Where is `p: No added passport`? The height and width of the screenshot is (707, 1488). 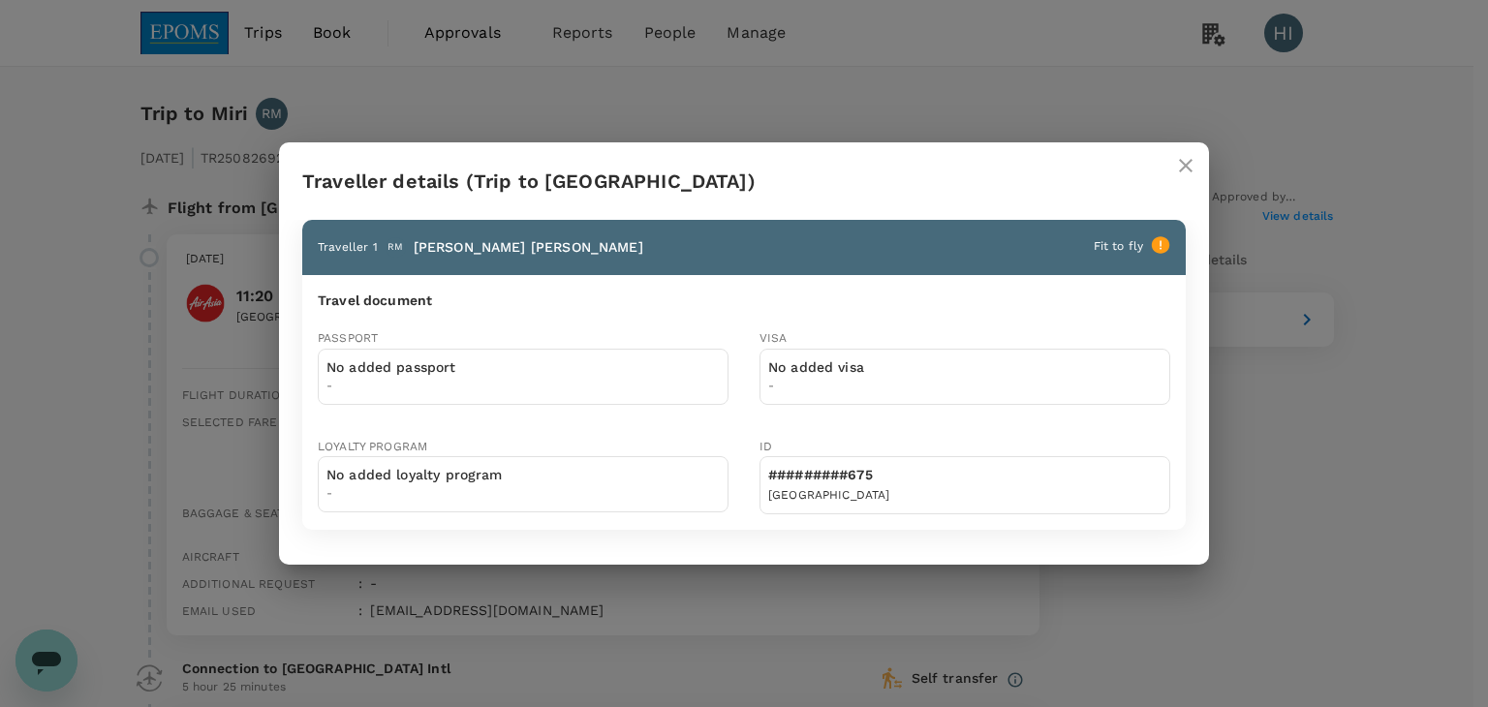 p: No added passport is located at coordinates (391, 367).